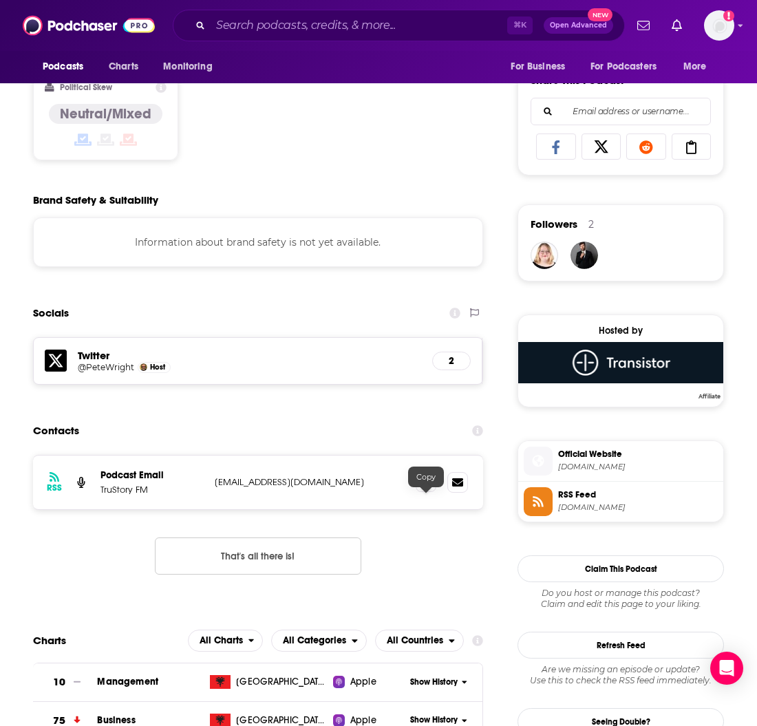 This screenshot has width=757, height=726. What do you see at coordinates (426, 477) in the screenshot?
I see `div: Copy` at bounding box center [426, 477].